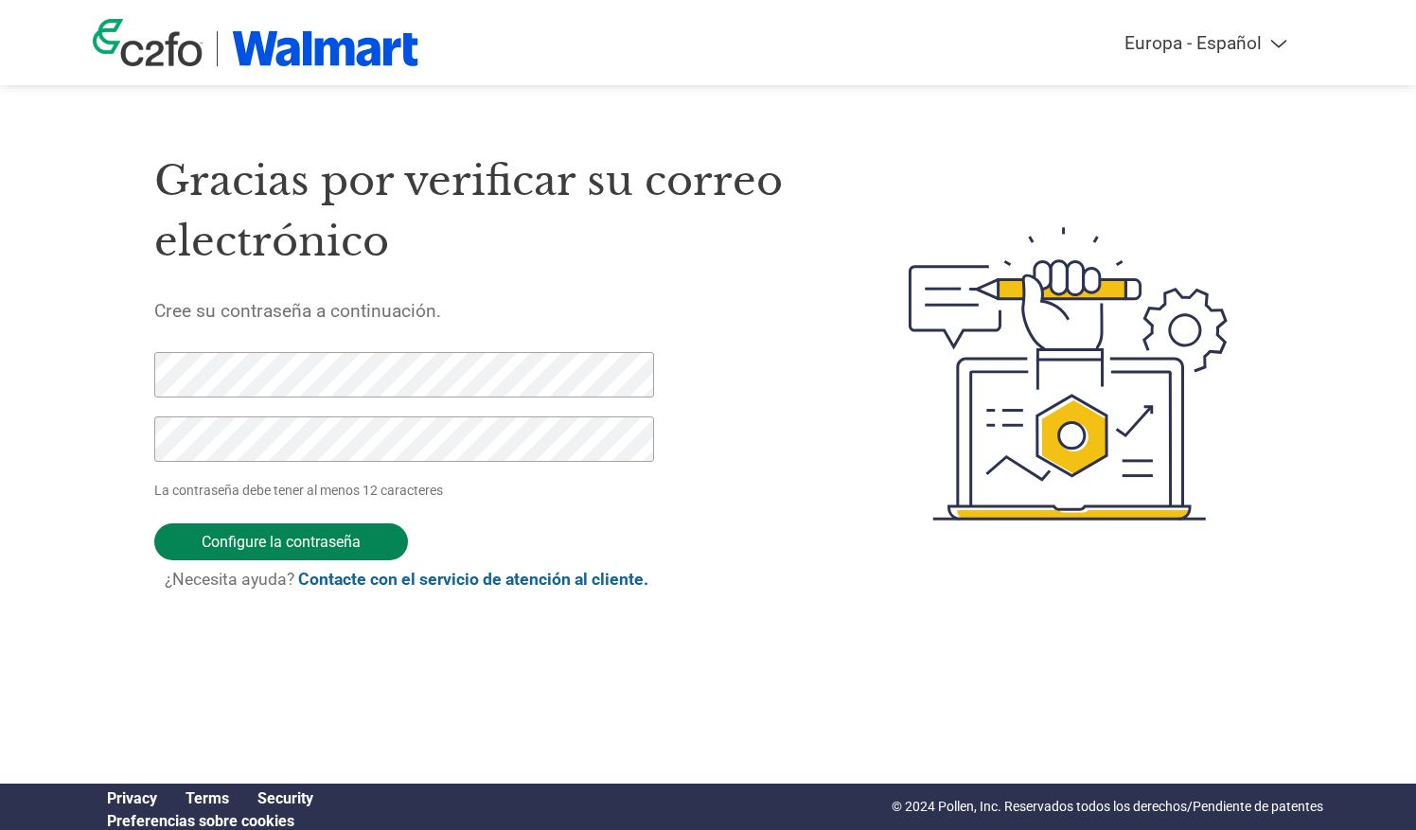 This screenshot has width=1416, height=830. What do you see at coordinates (487, 211) in the screenshot?
I see `h1: Gracias por verificar su correo electrónico` at bounding box center [487, 211].